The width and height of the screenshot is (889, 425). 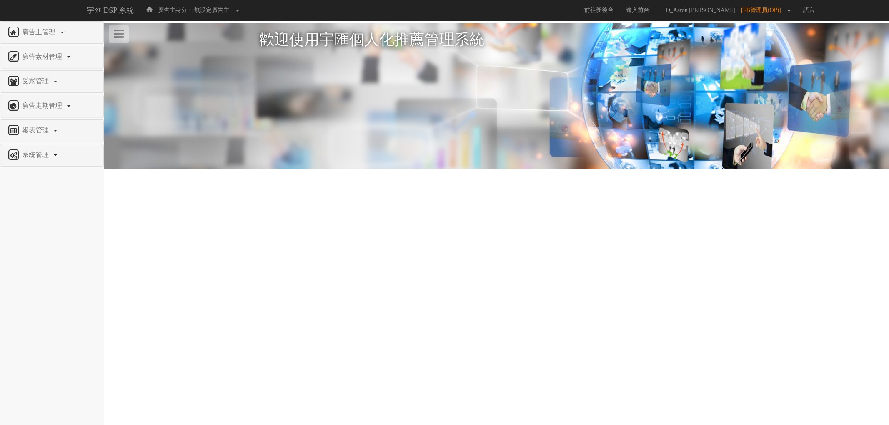 What do you see at coordinates (52, 33) in the screenshot?
I see `a: 廣告主管理` at bounding box center [52, 33].